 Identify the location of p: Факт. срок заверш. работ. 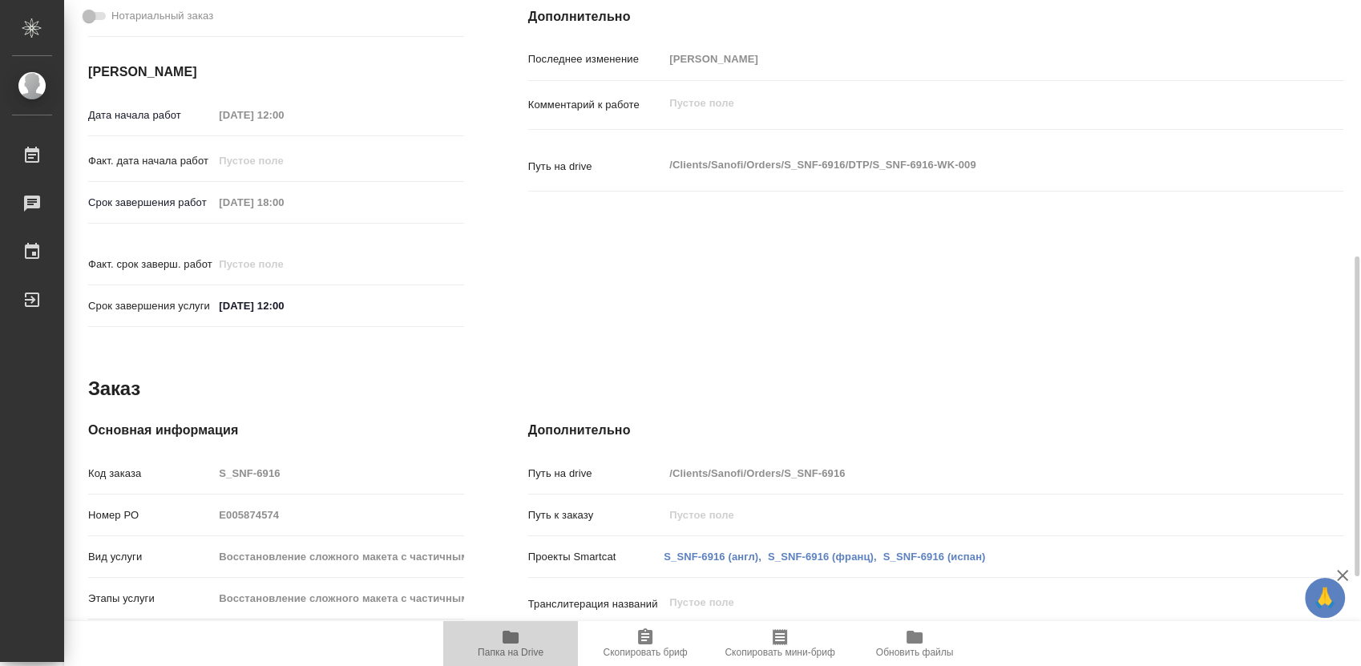
(151, 265).